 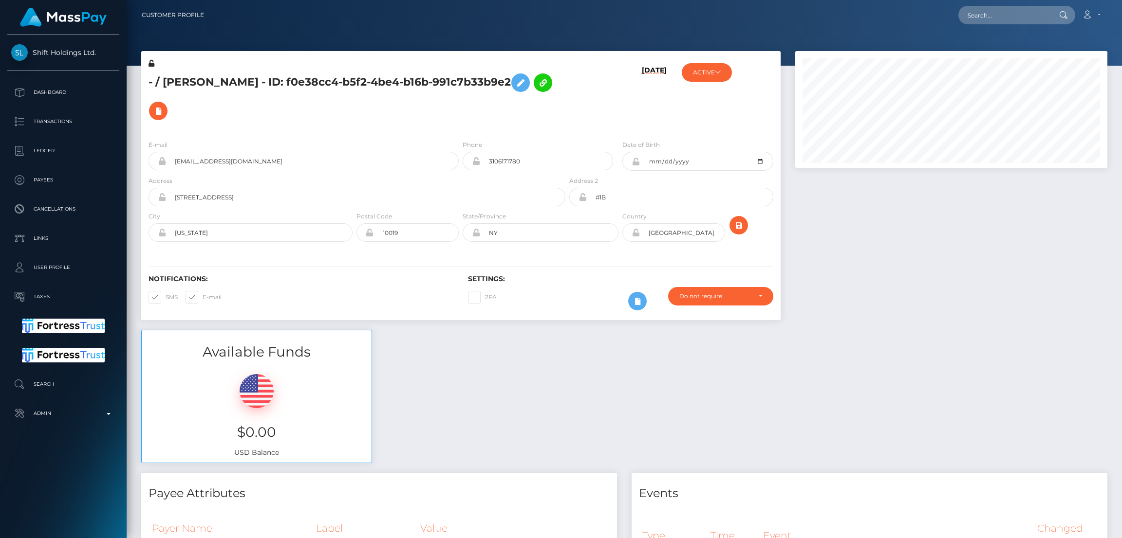 I want to click on img: Shift Holdings Ltd., so click(x=19, y=53).